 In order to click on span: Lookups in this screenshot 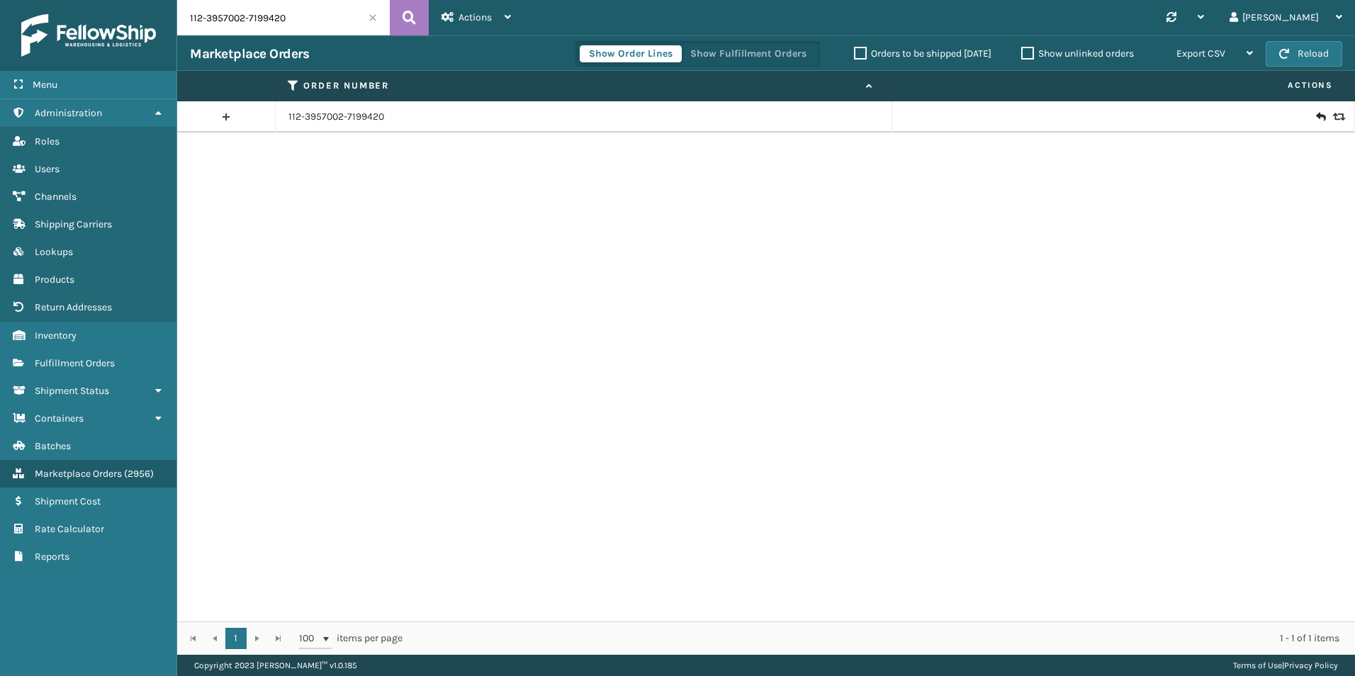, I will do `click(54, 252)`.